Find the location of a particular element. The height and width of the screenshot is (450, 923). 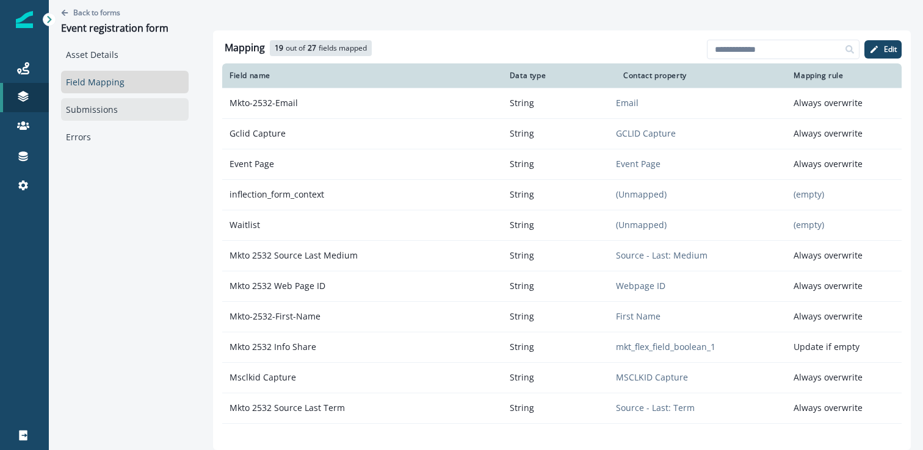

p: Waitlist is located at coordinates (362, 225).